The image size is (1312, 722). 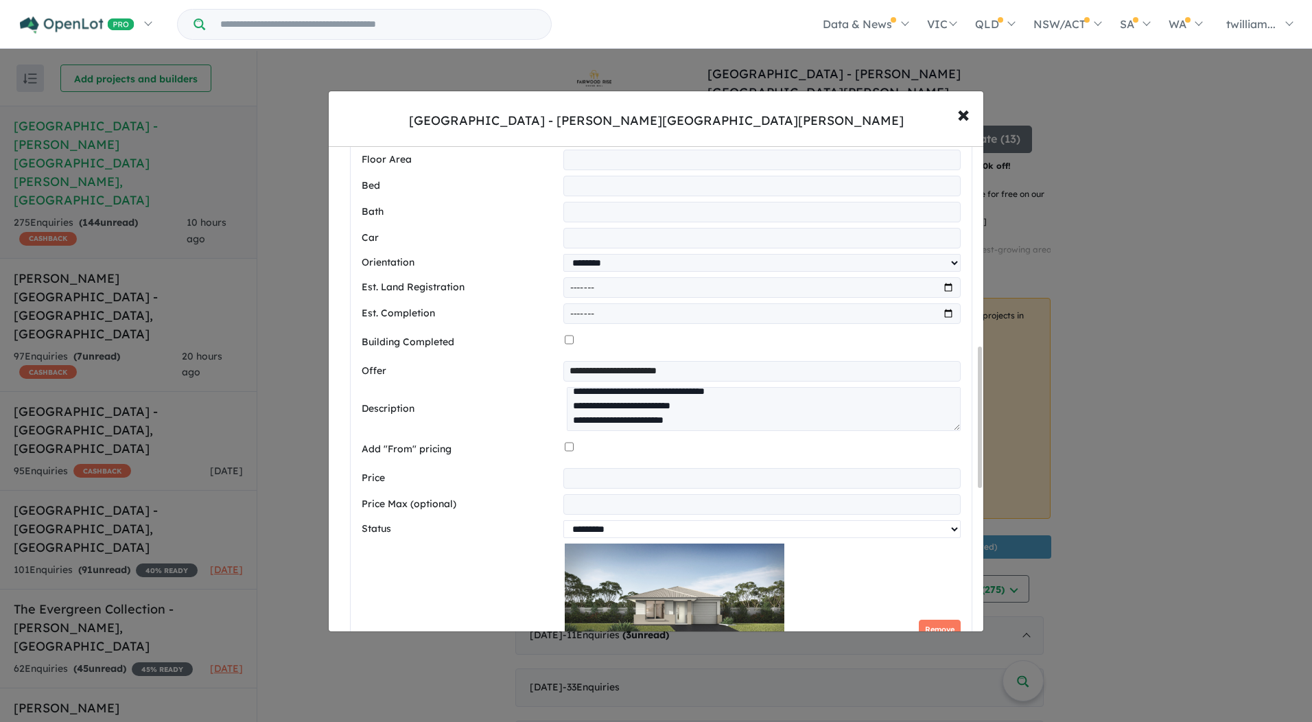 I want to click on label: Price, so click(x=460, y=478).